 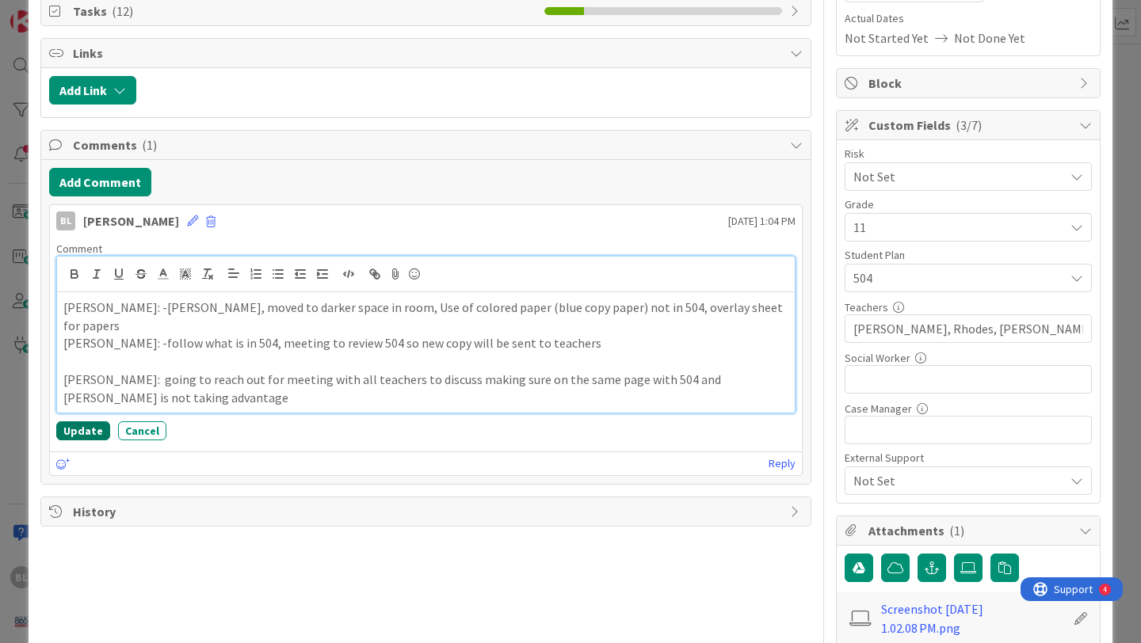 What do you see at coordinates (84, 13) in the screenshot?
I see `div: 4` at bounding box center [84, 13].